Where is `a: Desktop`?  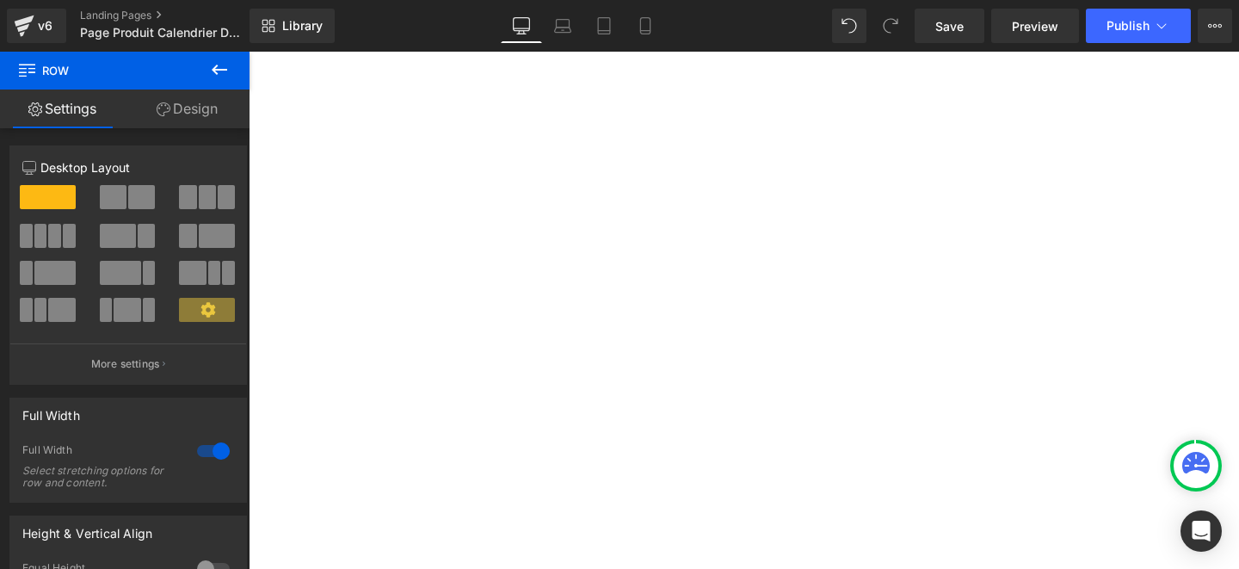
a: Desktop is located at coordinates (522, 26).